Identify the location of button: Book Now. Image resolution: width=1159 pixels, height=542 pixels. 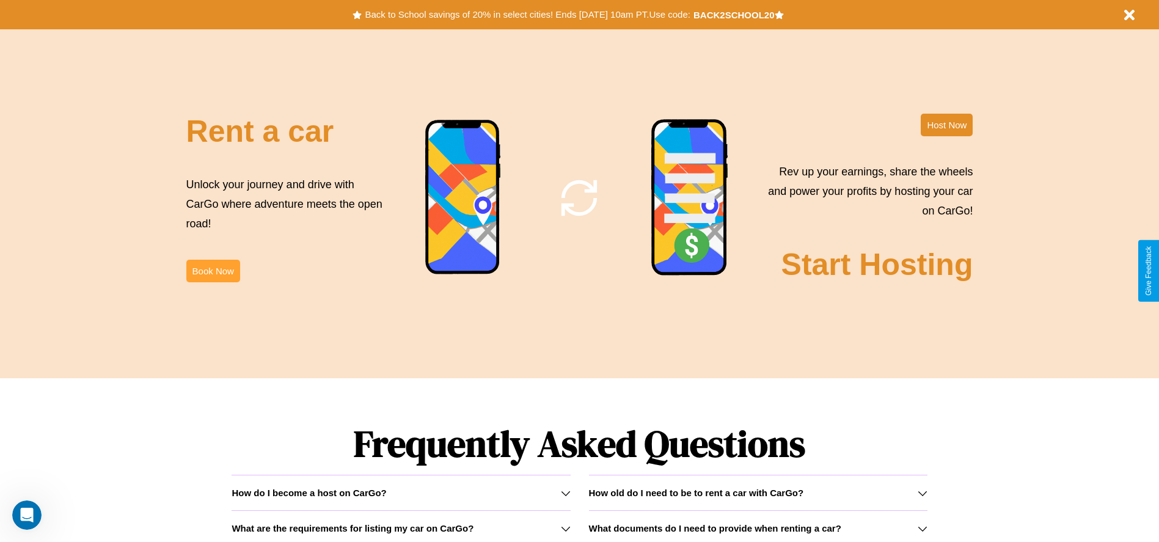
(213, 271).